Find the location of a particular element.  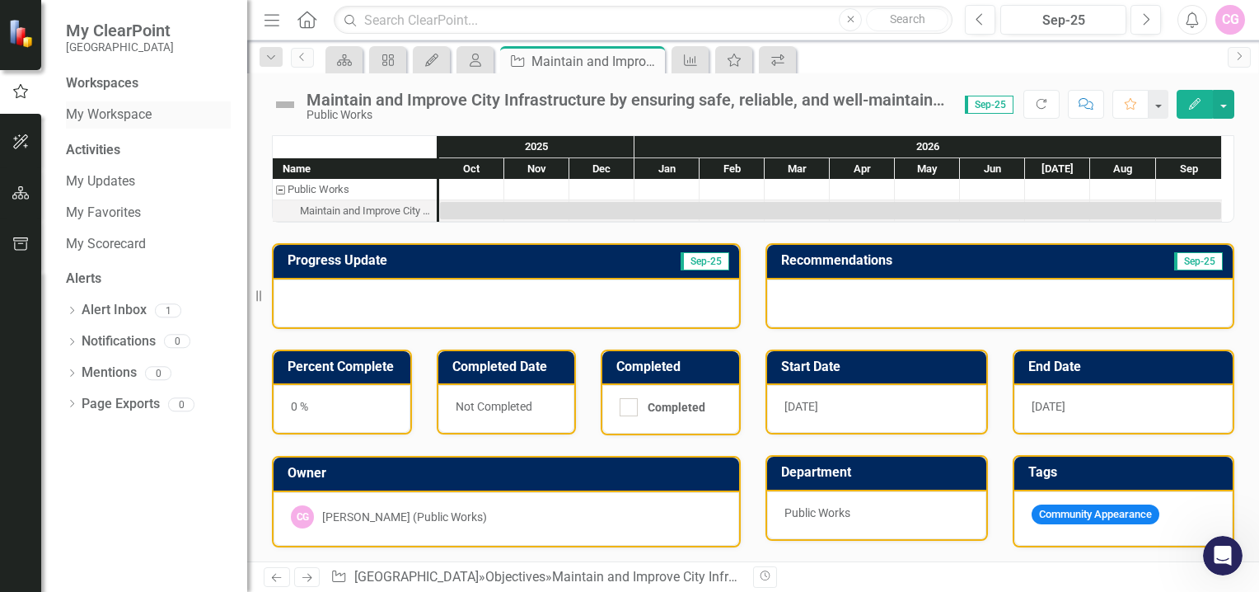

div: Jan is located at coordinates (667, 169).